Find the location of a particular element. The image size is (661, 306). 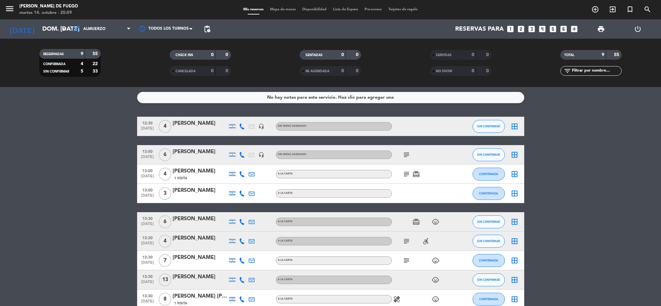

i: headset_mic is located at coordinates (261, 126).